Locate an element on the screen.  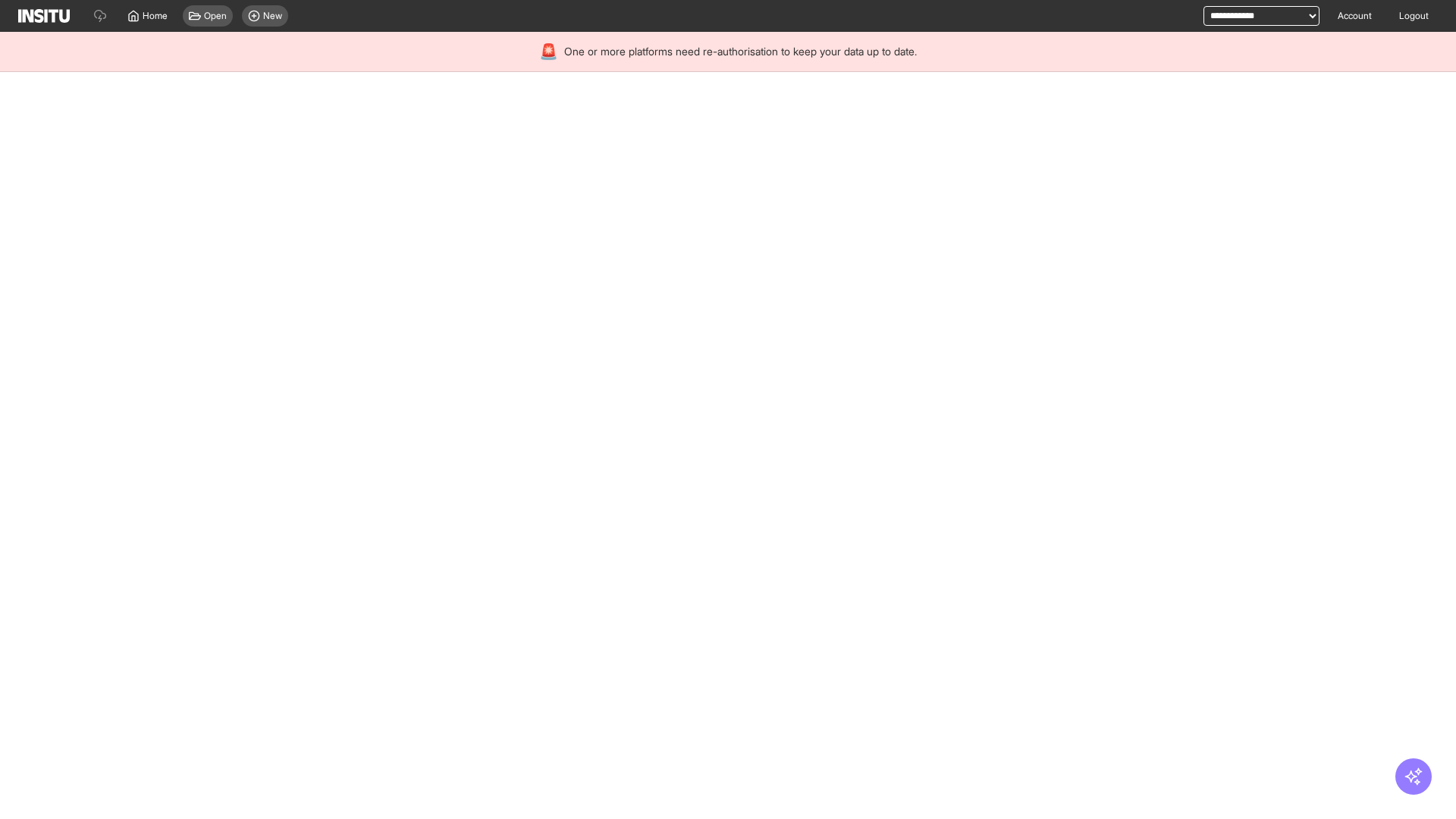
span: One or more platforms need re-authorisation to keep your data up to date. is located at coordinates (740, 52).